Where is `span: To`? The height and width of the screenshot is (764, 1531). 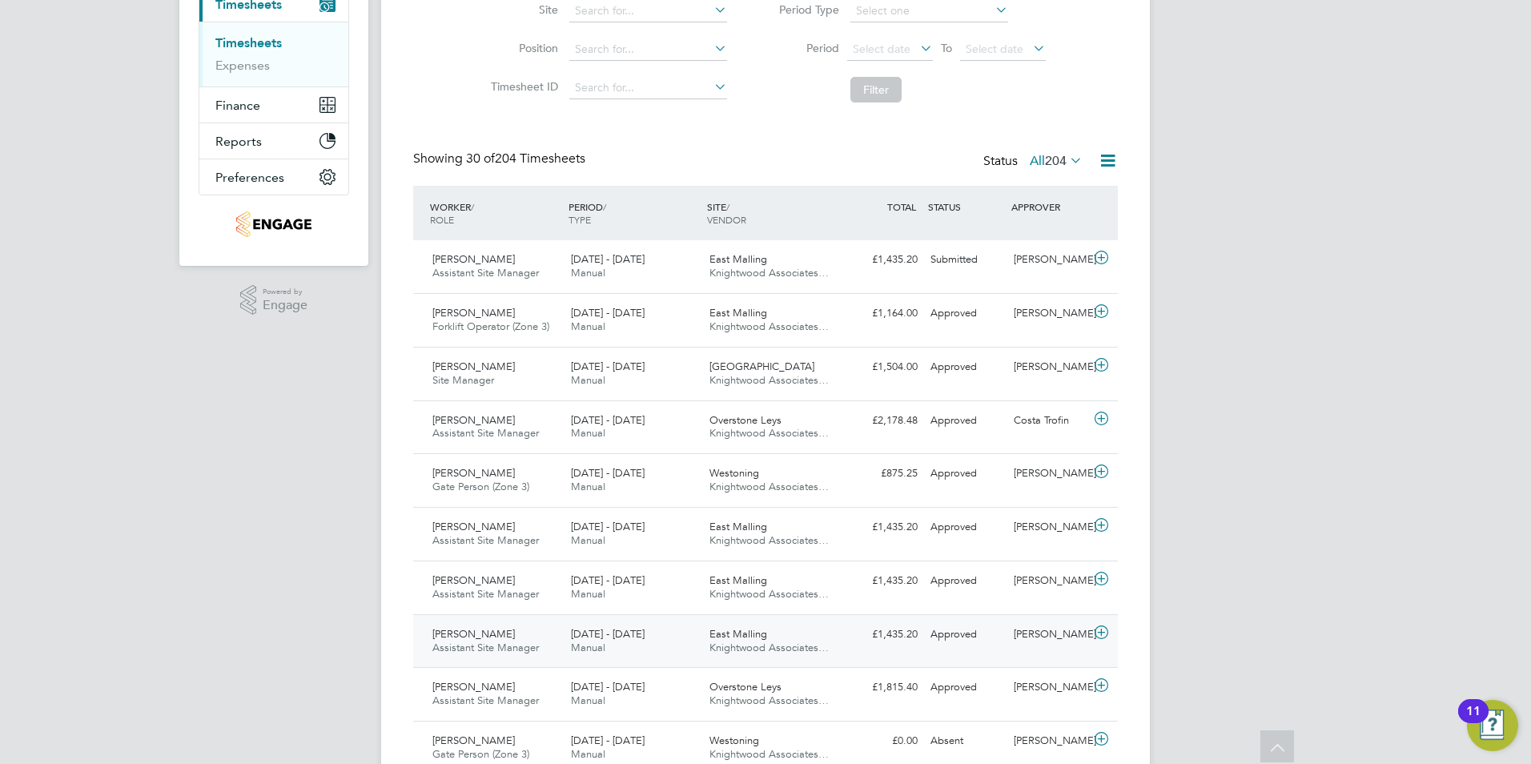 span: To is located at coordinates (947, 48).